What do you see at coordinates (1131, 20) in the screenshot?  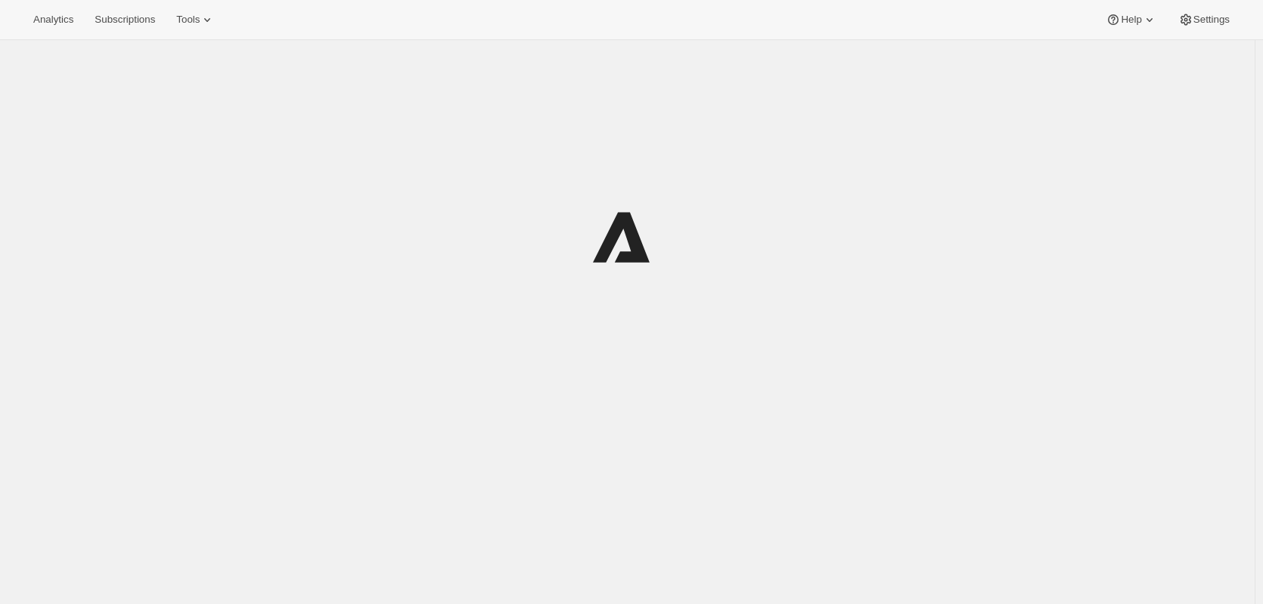 I see `button: Help` at bounding box center [1131, 20].